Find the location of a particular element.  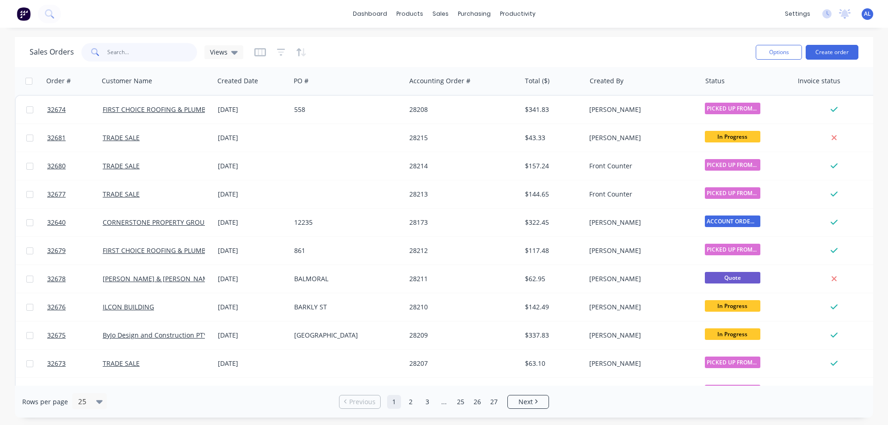

div: $144.65 is located at coordinates (551, 194).